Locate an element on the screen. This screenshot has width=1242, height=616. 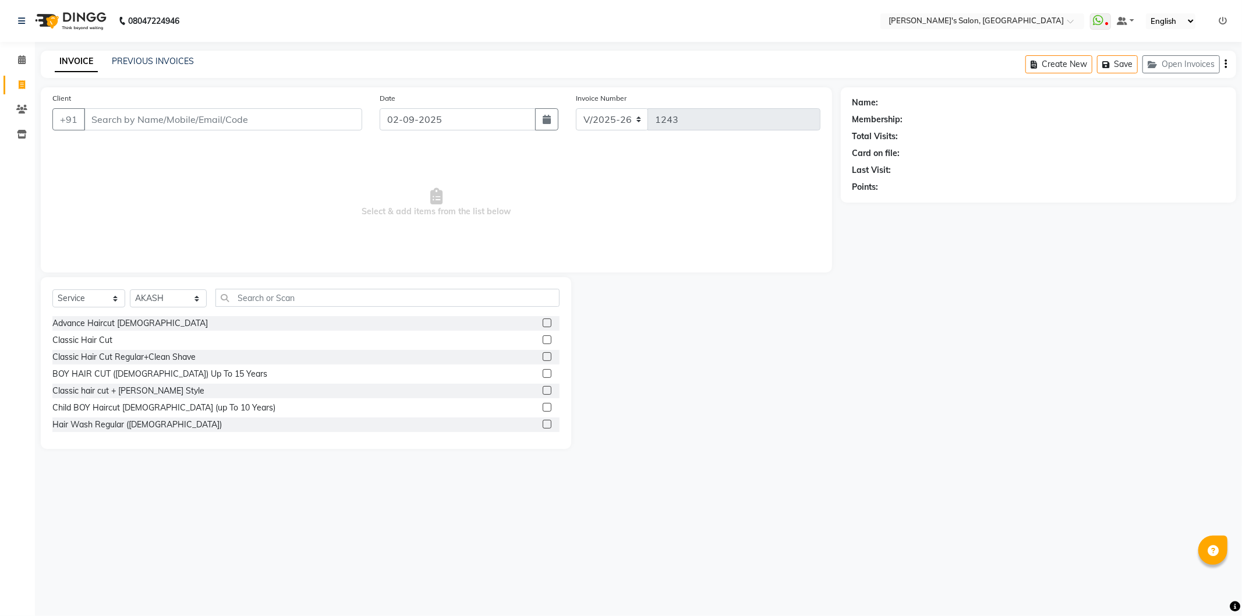
a: PREVIOUS INVOICES is located at coordinates (153, 61).